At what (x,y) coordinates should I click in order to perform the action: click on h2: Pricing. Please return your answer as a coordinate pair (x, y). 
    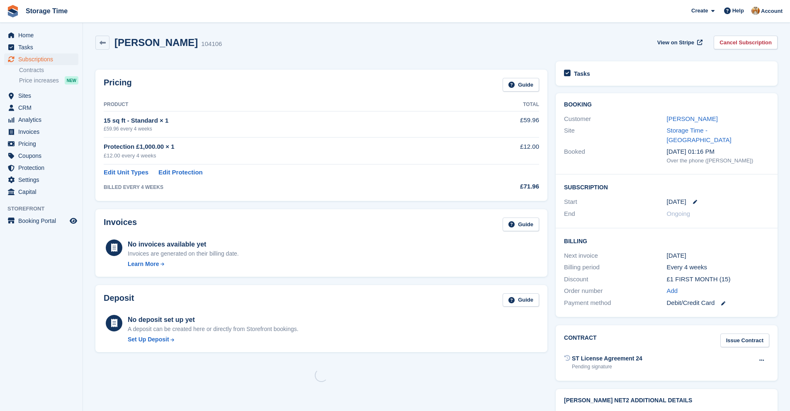
    Looking at the image, I should click on (118, 85).